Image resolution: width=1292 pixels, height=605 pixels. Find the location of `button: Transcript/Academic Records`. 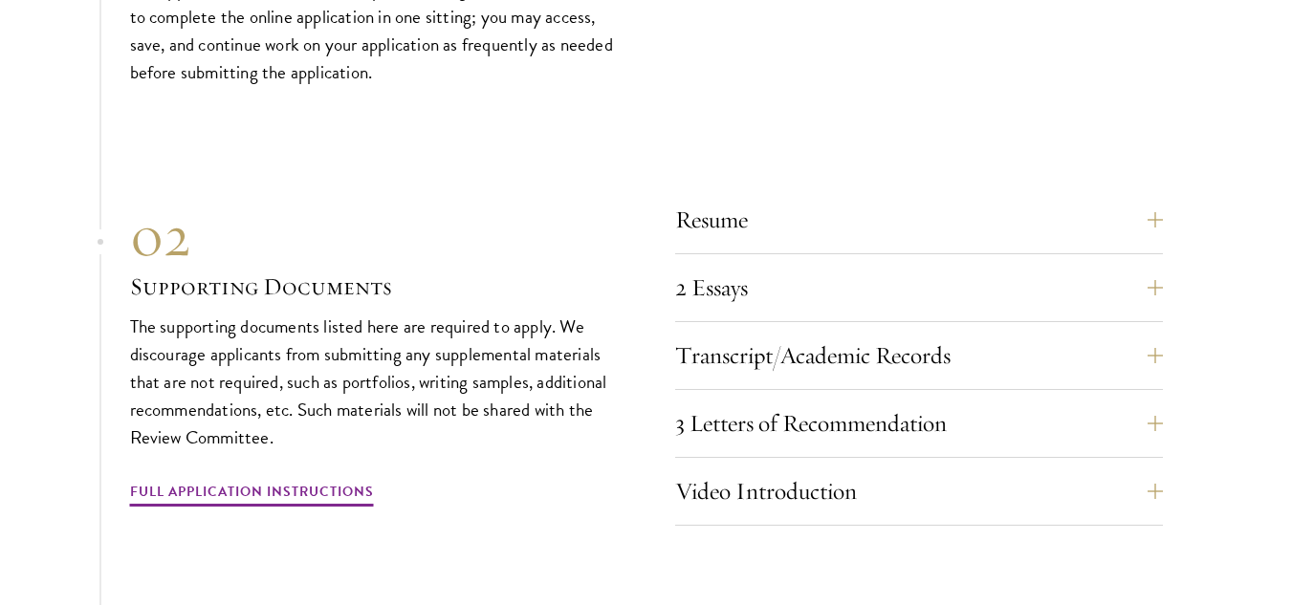

button: Transcript/Academic Records is located at coordinates (919, 356).